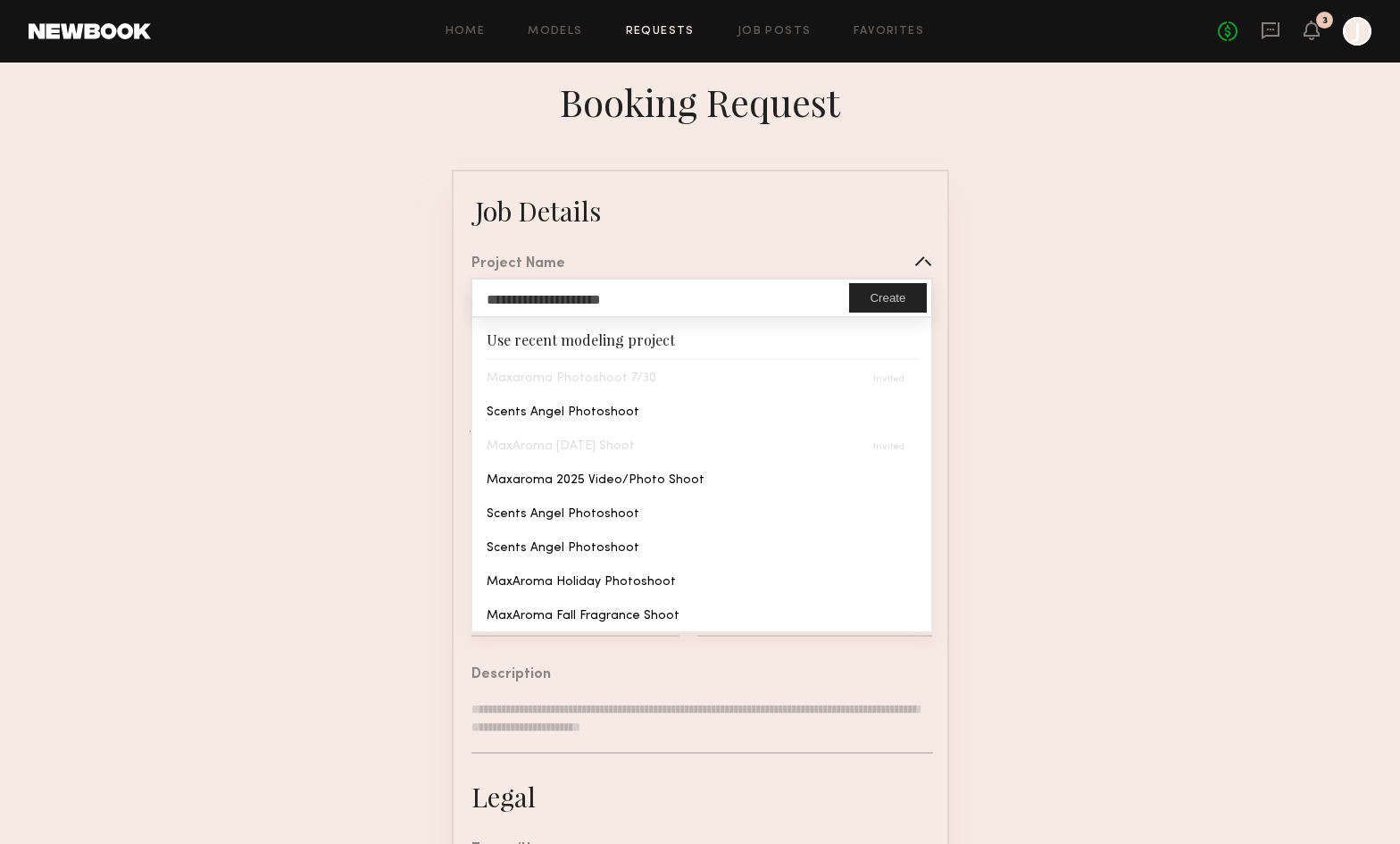 Image resolution: width=1400 pixels, height=844 pixels. I want to click on a: J, so click(1358, 31).